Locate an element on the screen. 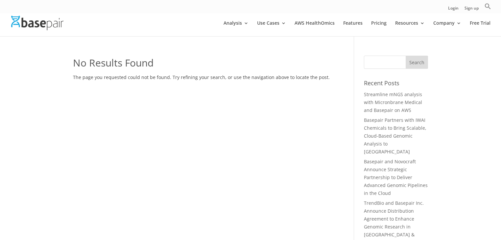 The image size is (501, 240). a: Pricing is located at coordinates (379, 28).